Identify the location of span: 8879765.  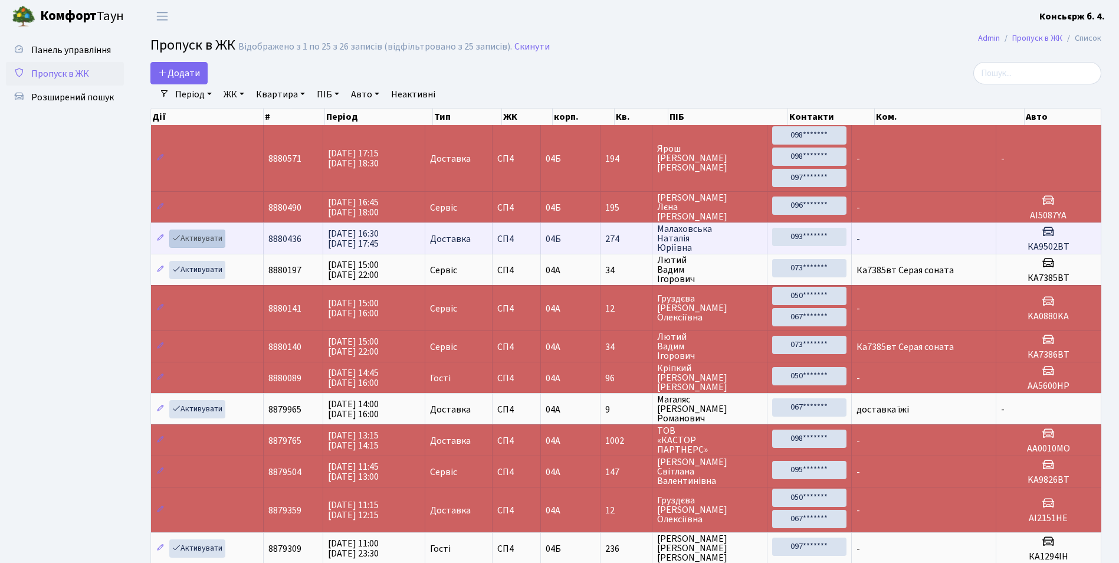
(285, 441).